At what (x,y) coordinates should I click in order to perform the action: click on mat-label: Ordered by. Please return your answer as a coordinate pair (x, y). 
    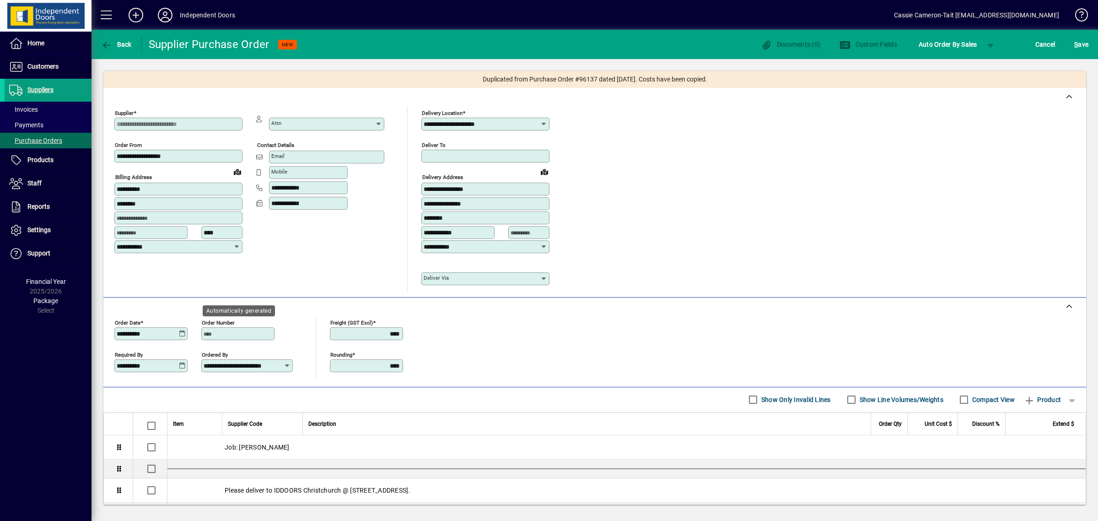
    Looking at the image, I should click on (215, 354).